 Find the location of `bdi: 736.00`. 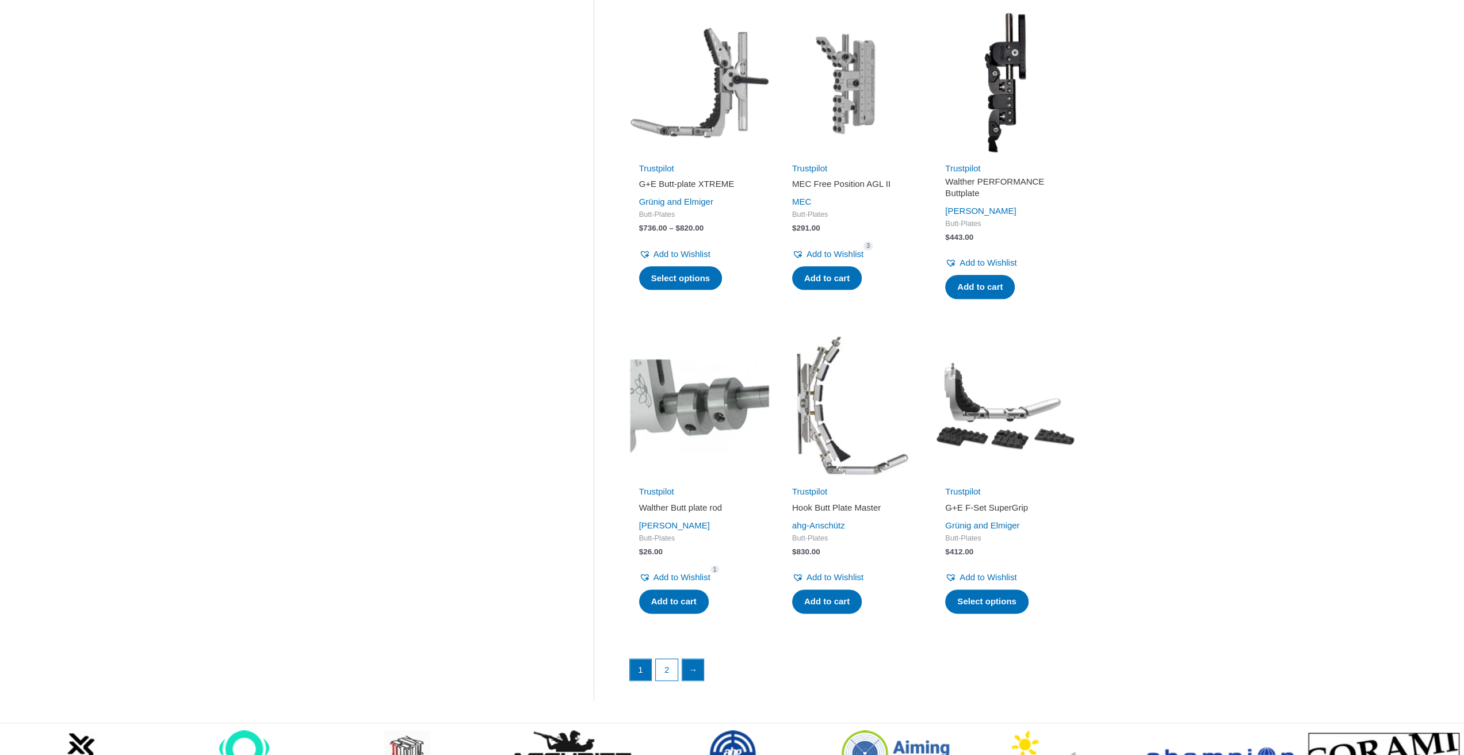

bdi: 736.00 is located at coordinates (653, 228).